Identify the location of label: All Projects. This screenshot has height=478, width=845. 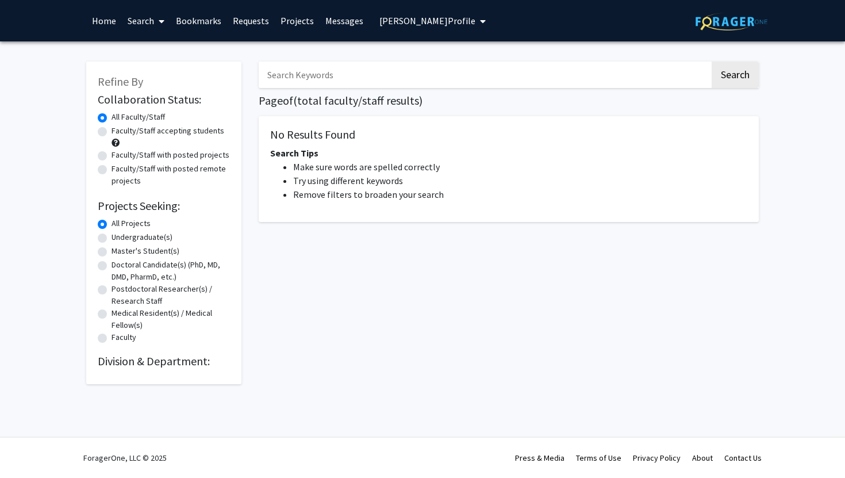
(131, 223).